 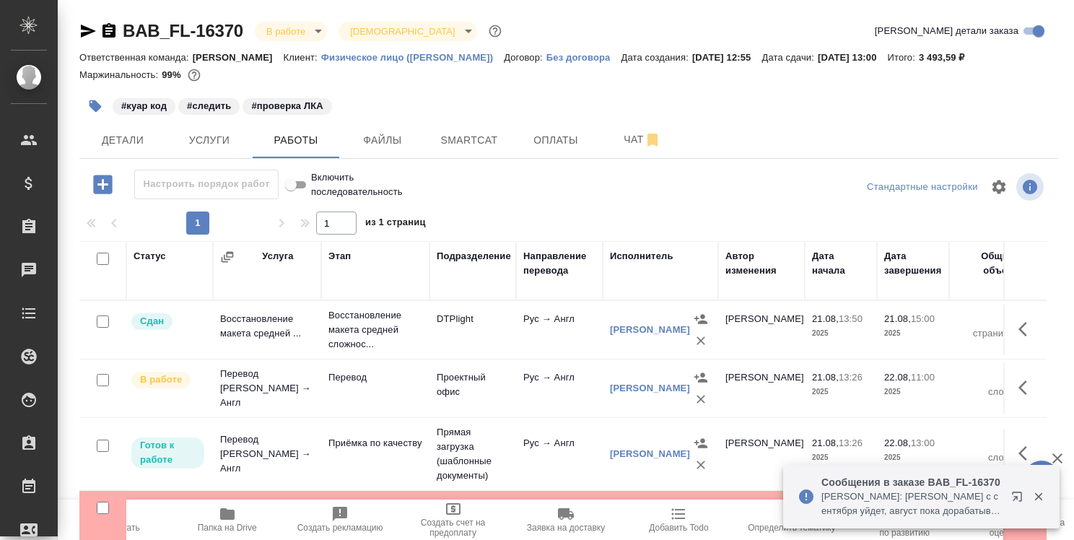 I want to click on div: split button, so click(x=922, y=187).